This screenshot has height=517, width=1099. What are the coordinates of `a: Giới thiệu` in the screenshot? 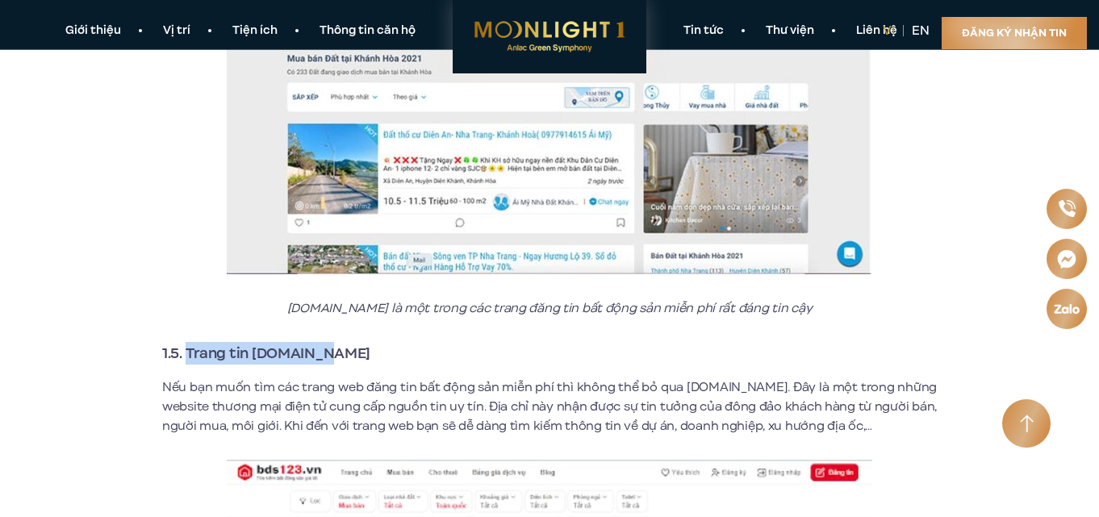 It's located at (93, 31).